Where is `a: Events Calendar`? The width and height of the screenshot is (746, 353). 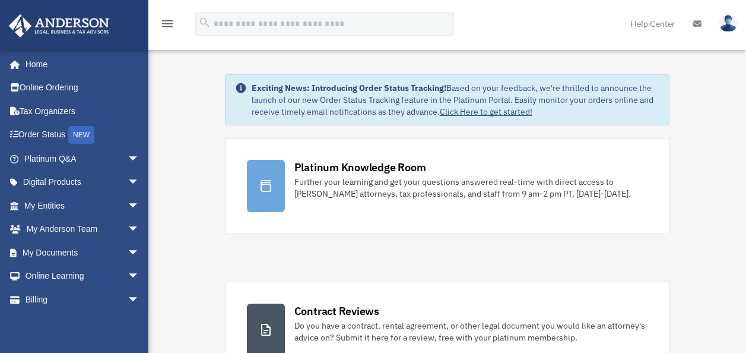
a: Events Calendar is located at coordinates (83, 323).